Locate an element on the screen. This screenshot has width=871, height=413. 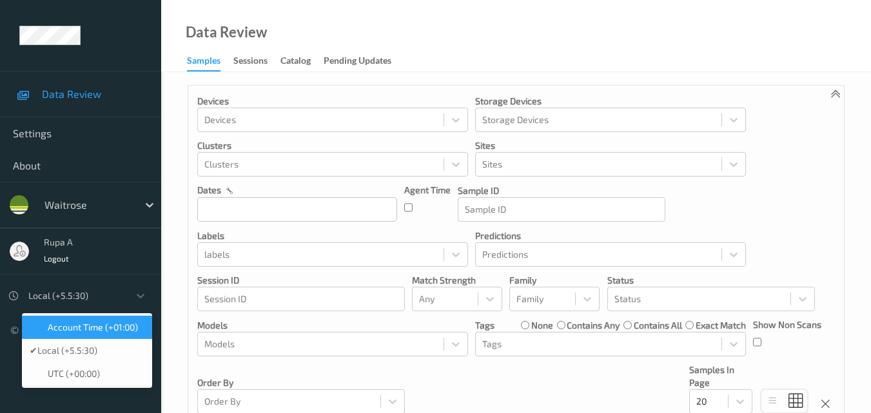
p: Models is located at coordinates (333, 325).